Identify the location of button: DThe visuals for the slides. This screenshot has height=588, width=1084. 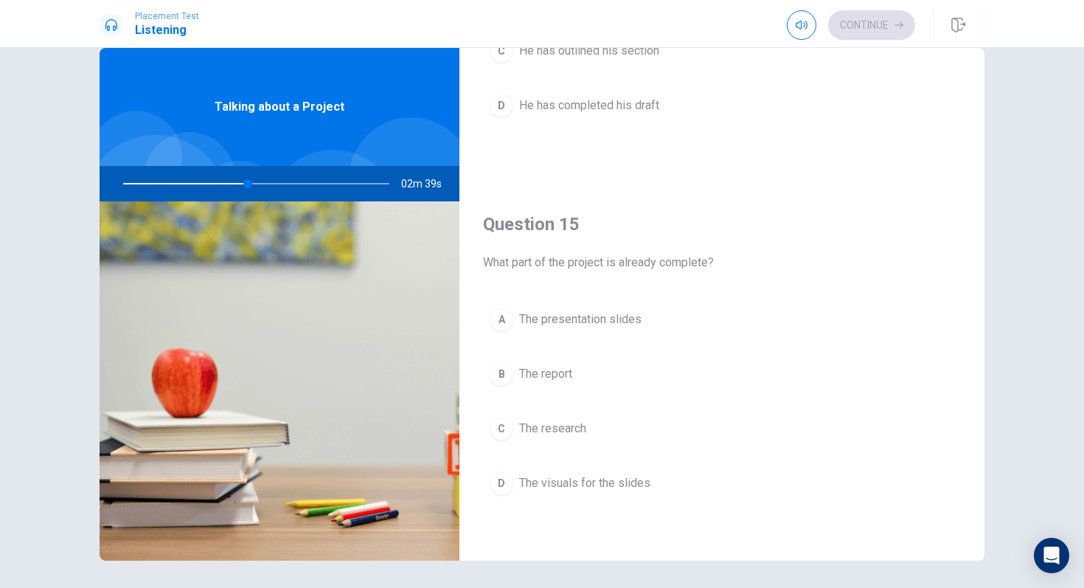
(722, 483).